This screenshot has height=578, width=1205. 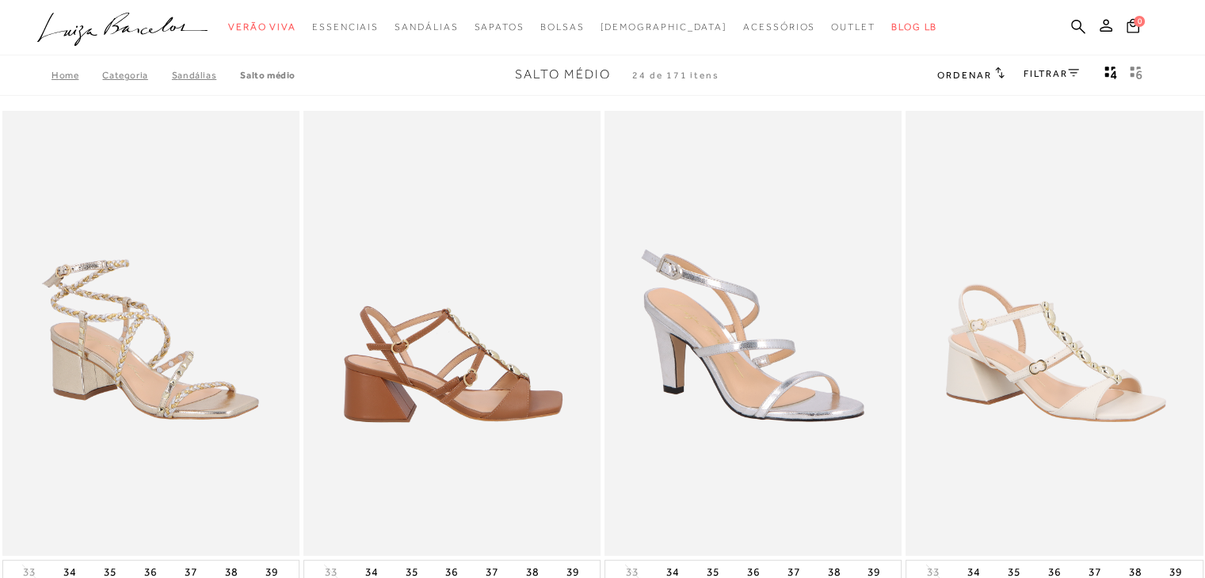 I want to click on button: 0, so click(x=1133, y=28).